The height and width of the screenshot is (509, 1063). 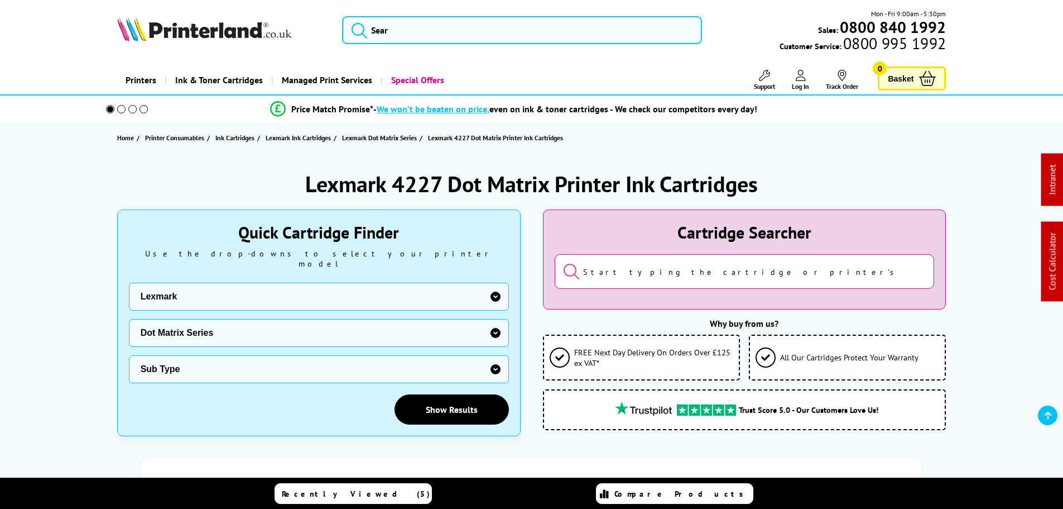 What do you see at coordinates (531, 184) in the screenshot?
I see `h1: Lexmark 4227 Dot Matrix Printer Ink Cartridges` at bounding box center [531, 184].